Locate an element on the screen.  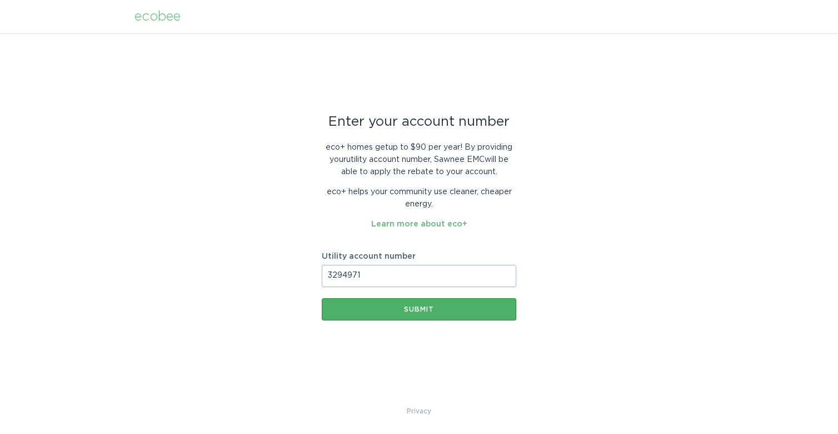
a: Learn more about eco+ is located at coordinates (419, 224).